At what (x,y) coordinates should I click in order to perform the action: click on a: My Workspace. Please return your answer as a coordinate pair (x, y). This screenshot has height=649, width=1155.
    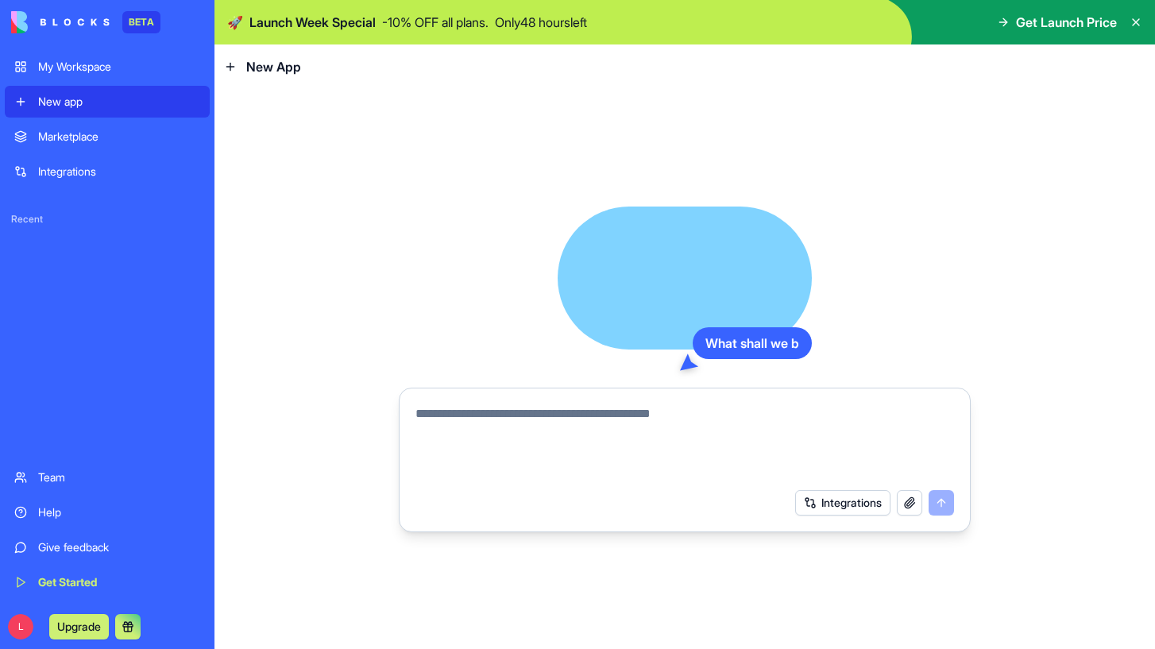
    Looking at the image, I should click on (107, 67).